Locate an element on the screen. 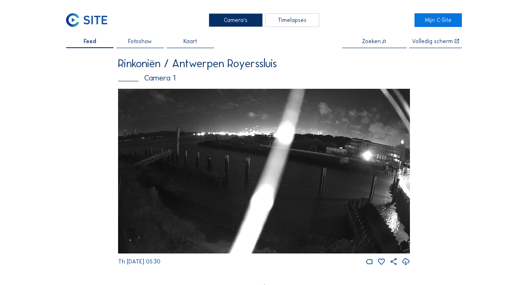 This screenshot has height=285, width=528. img: Image is located at coordinates (264, 171).